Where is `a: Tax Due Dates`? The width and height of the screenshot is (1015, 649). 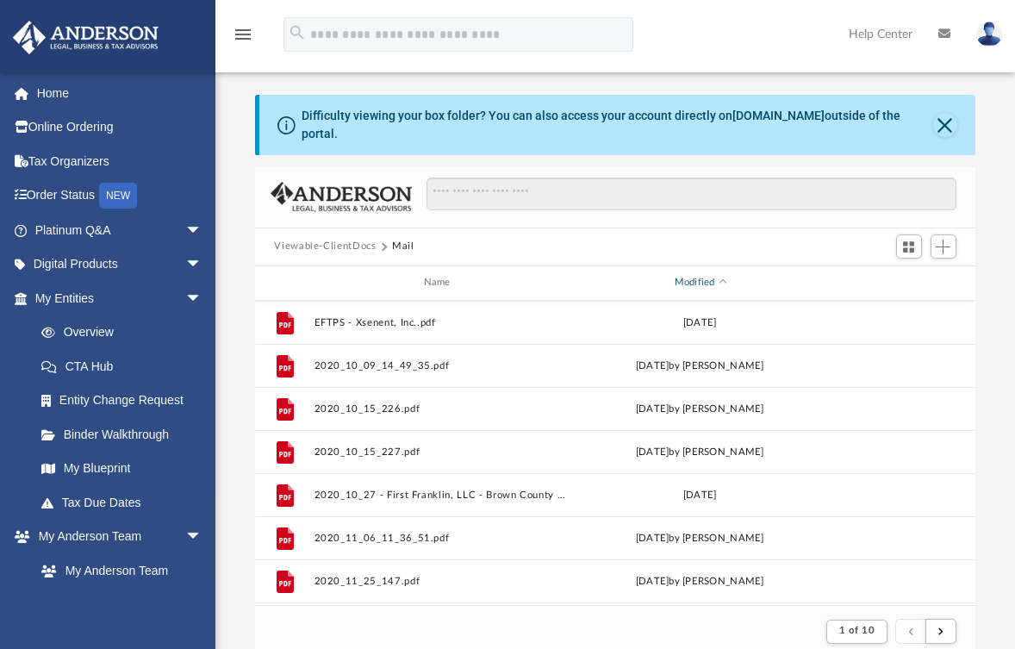
a: Tax Due Dates is located at coordinates (126, 502).